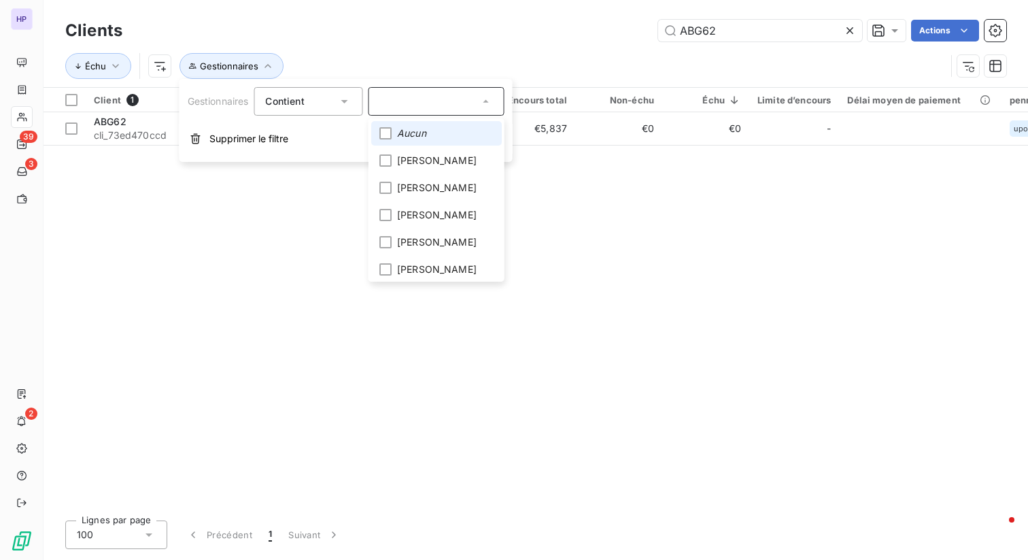 The height and width of the screenshot is (560, 1028). Describe the element at coordinates (314, 535) in the screenshot. I see `button: Suivant` at that location.